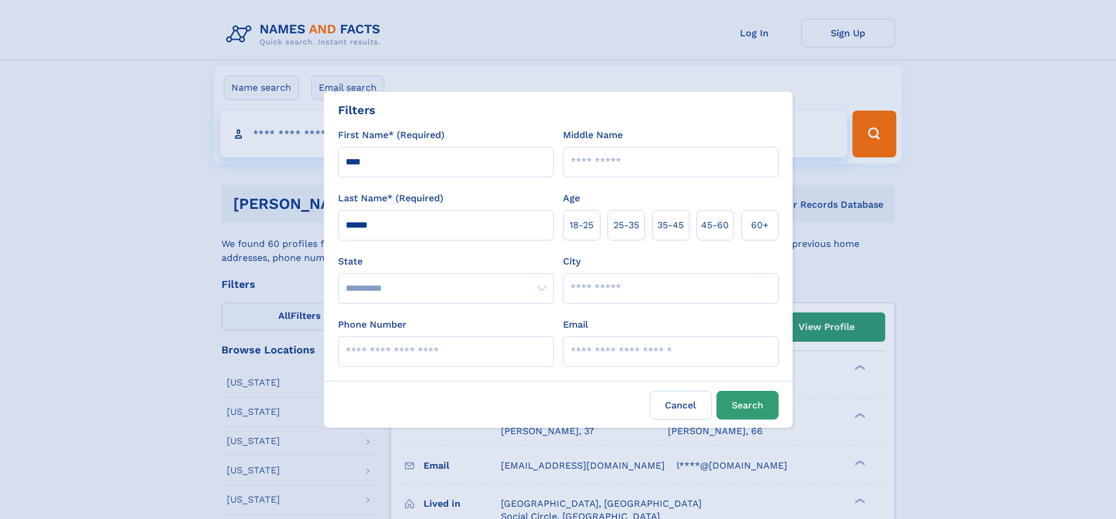 The width and height of the screenshot is (1116, 519). What do you see at coordinates (581, 225) in the screenshot?
I see `span: 18‑25` at bounding box center [581, 225].